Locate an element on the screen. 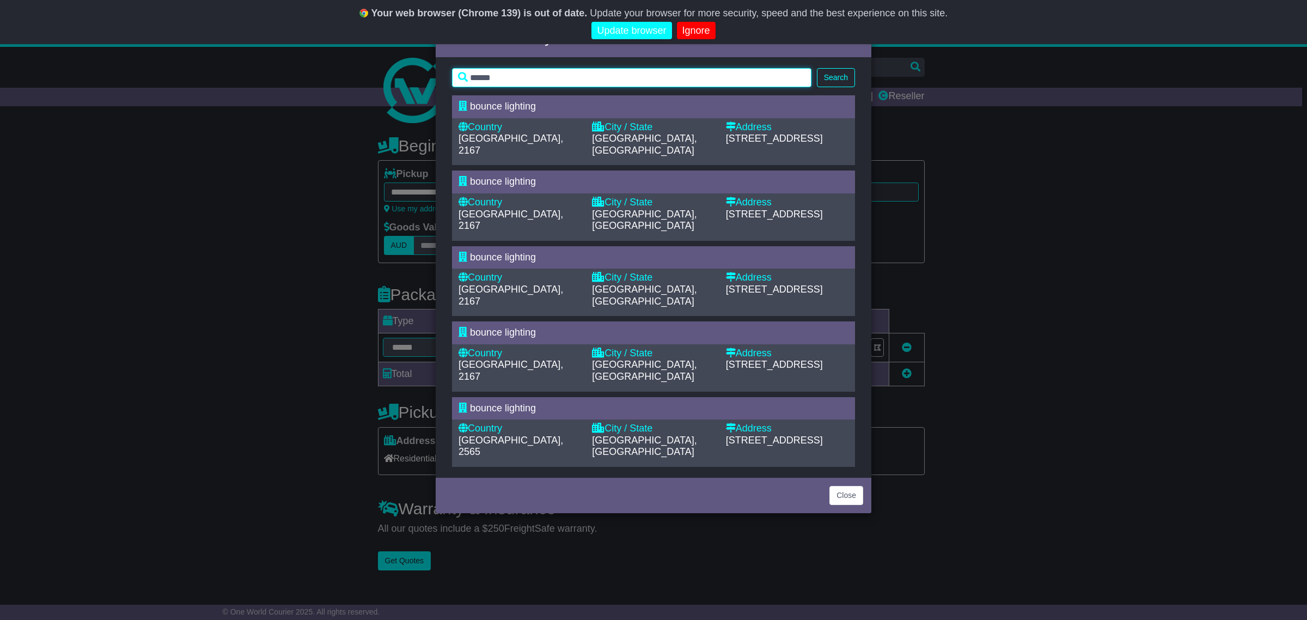  span: Update your browser for more security, speed and the best experience on this site. is located at coordinates (769, 13).